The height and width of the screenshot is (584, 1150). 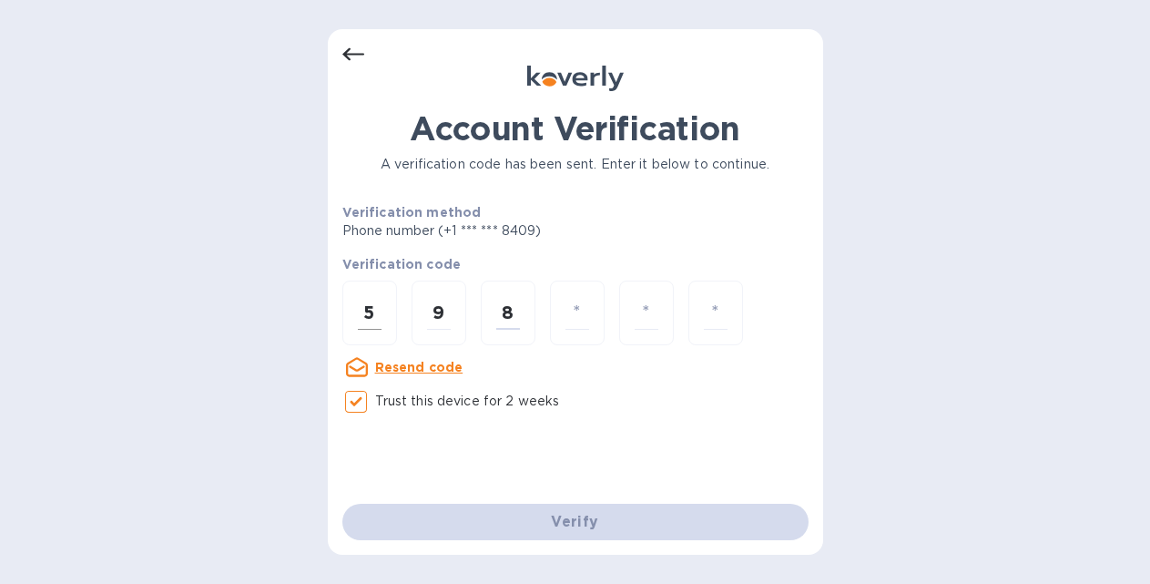 What do you see at coordinates (419, 367) in the screenshot?
I see `u: Resend code` at bounding box center [419, 367].